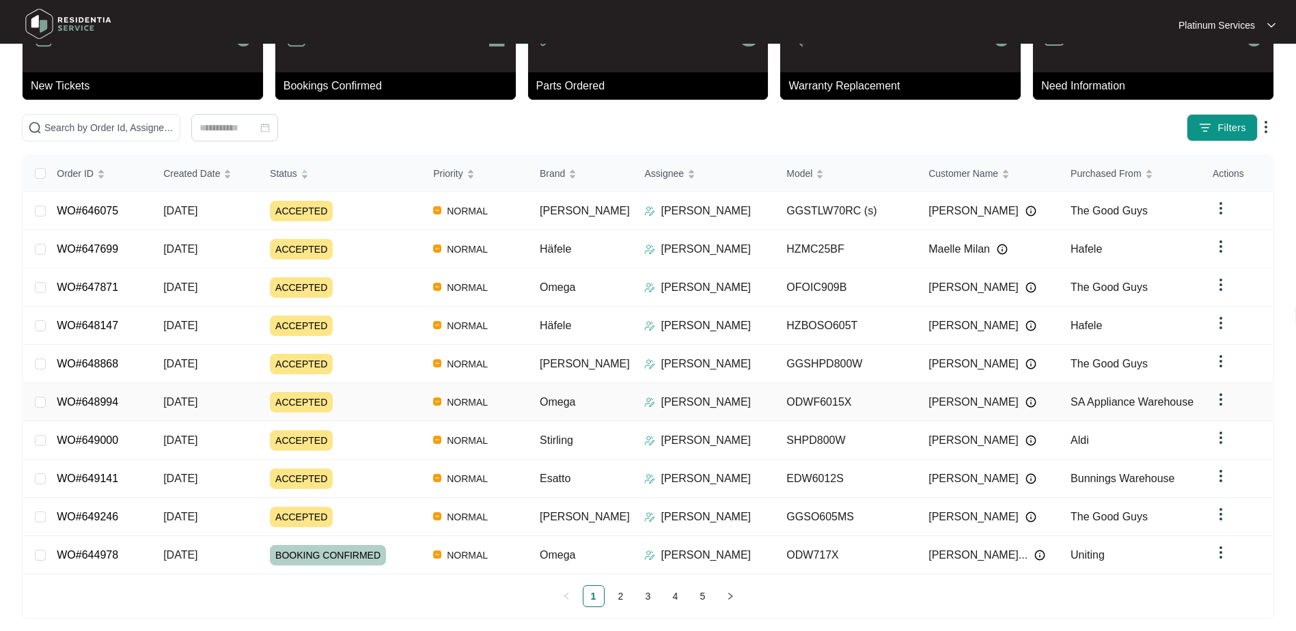  I want to click on a: WO#648994, so click(87, 402).